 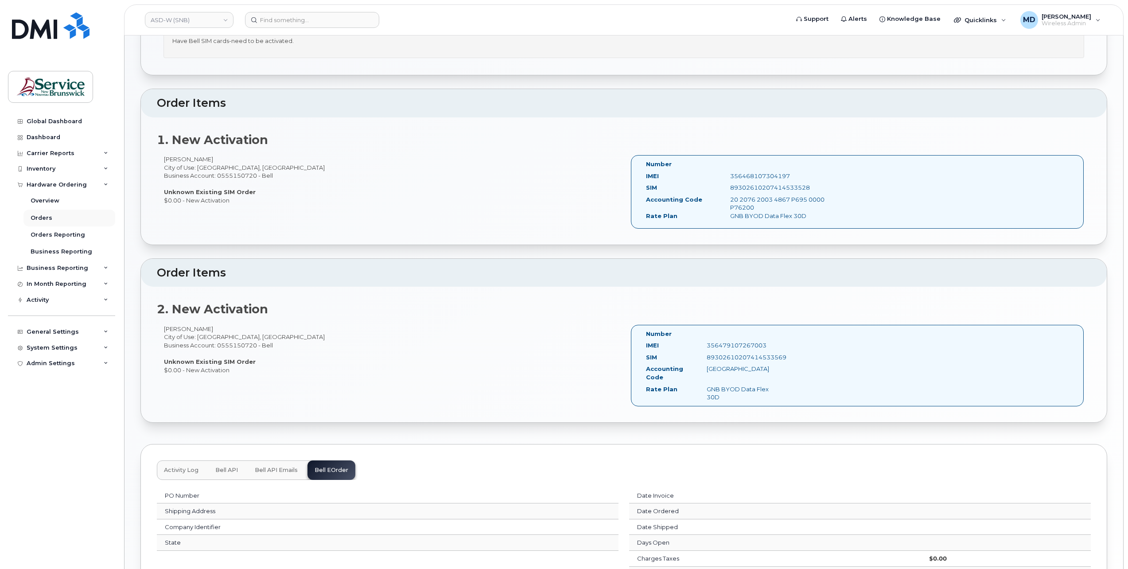 I want to click on span: Alerts, so click(x=858, y=19).